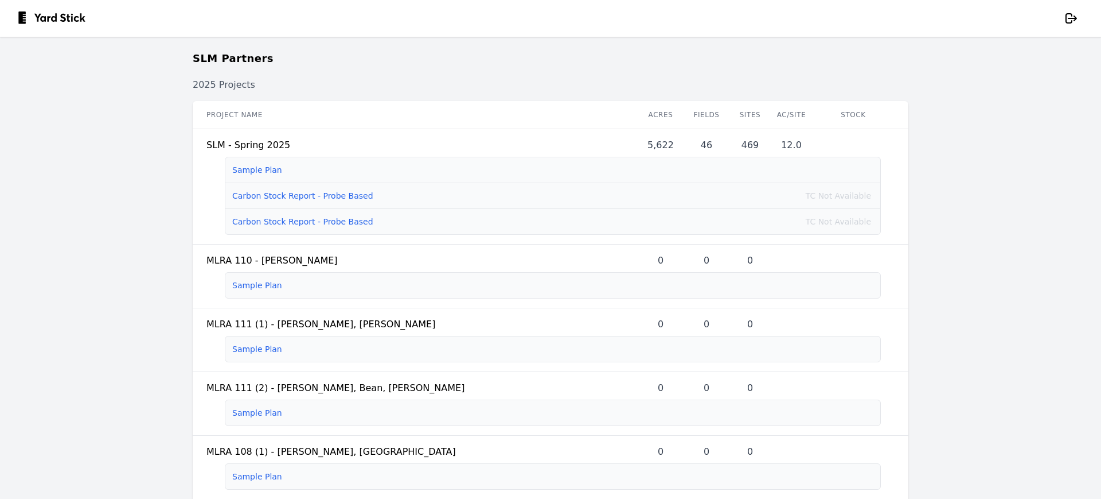  Describe the element at coordinates (707, 145) in the screenshot. I see `div: 46` at that location.